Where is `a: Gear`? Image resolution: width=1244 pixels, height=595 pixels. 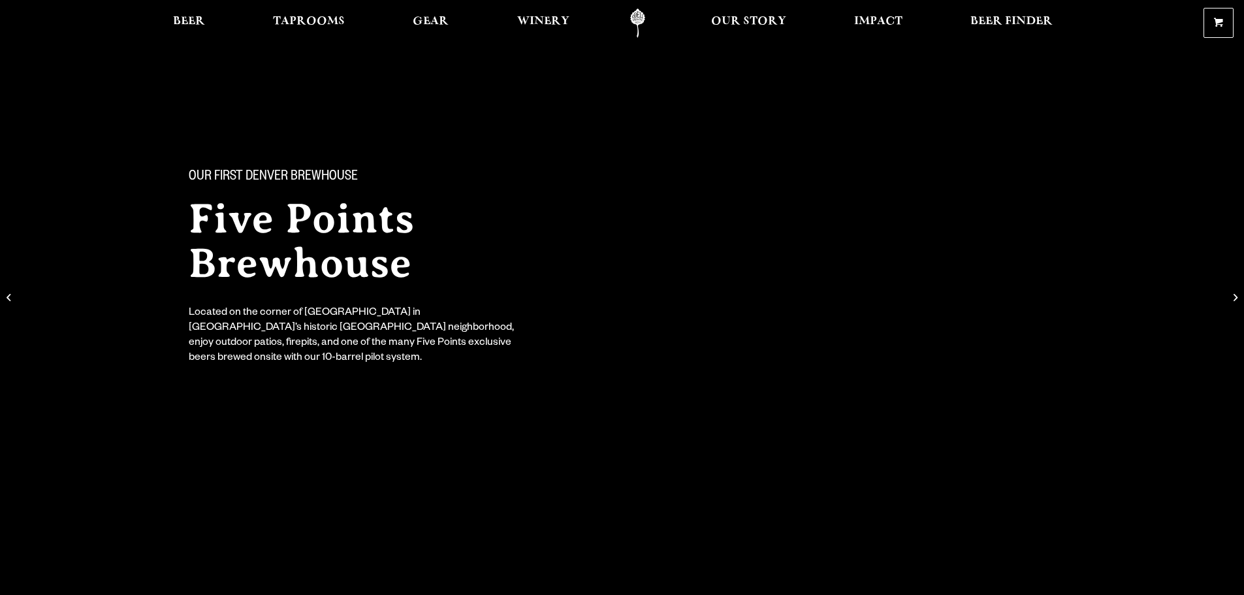 a: Gear is located at coordinates (430, 23).